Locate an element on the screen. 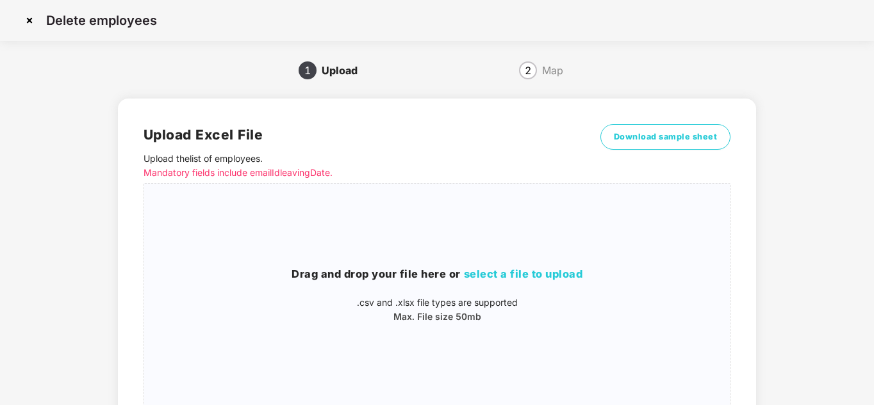  p: .csv and .xlsx file types are supported is located at coordinates (437, 303).